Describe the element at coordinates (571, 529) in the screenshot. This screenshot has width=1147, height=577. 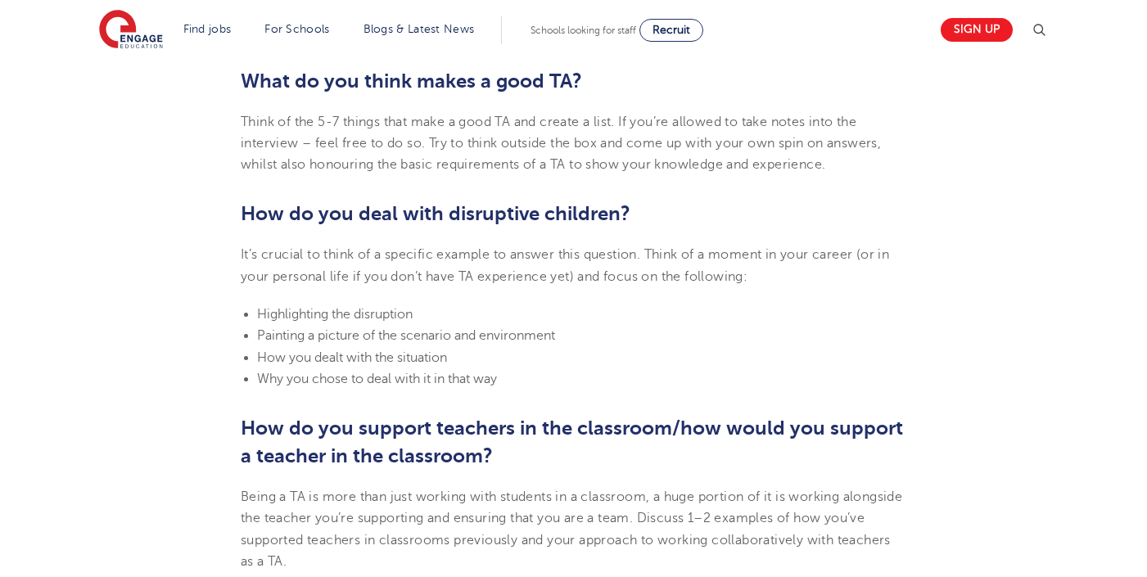
I see `span: Being a TA is more than just working with students in a classroom, a huge portion of it is workin...` at that location.